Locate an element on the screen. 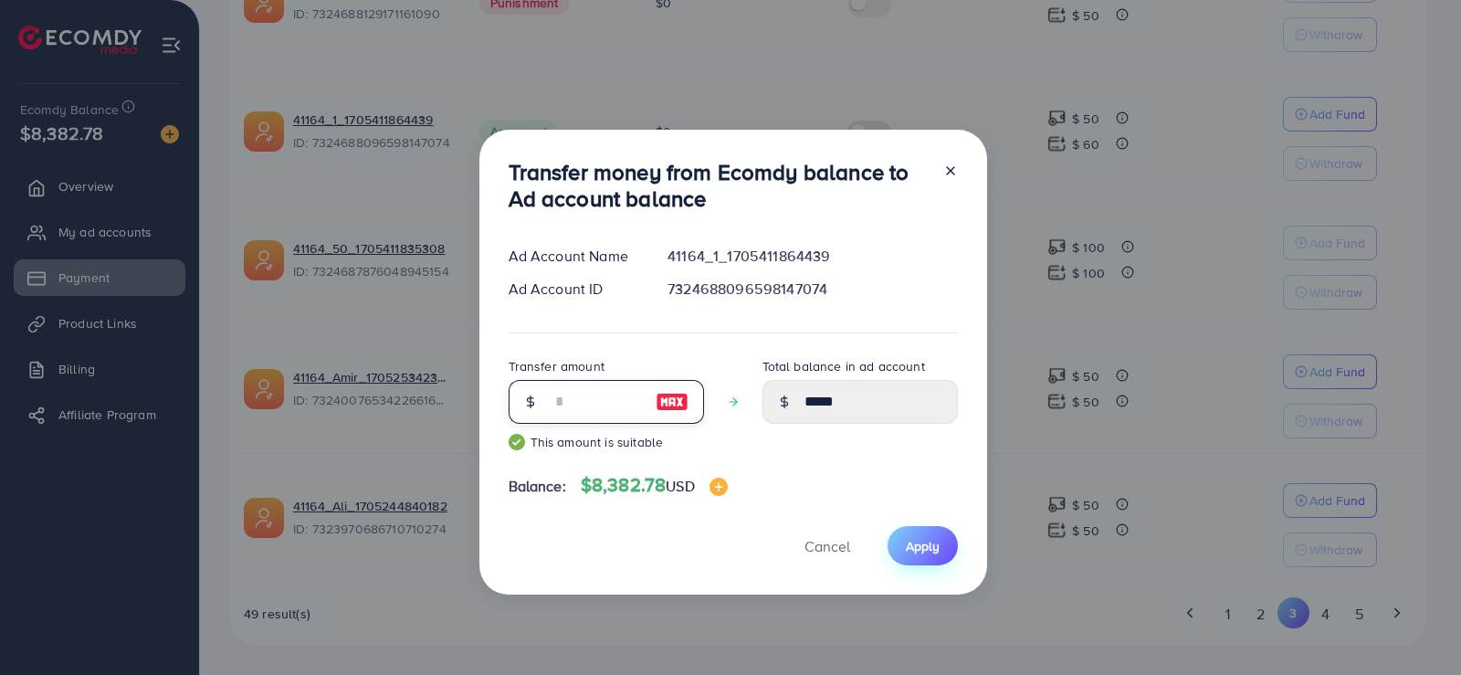 This screenshot has width=1461, height=675. div: Ad Account ID is located at coordinates (574, 289).